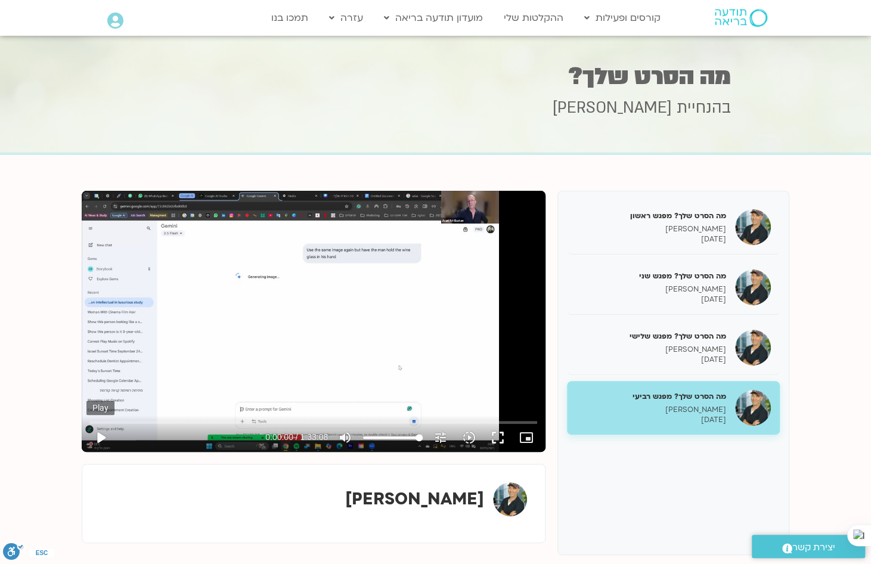 This screenshot has height=564, width=871. I want to click on span: יצירת קשר, so click(814, 547).